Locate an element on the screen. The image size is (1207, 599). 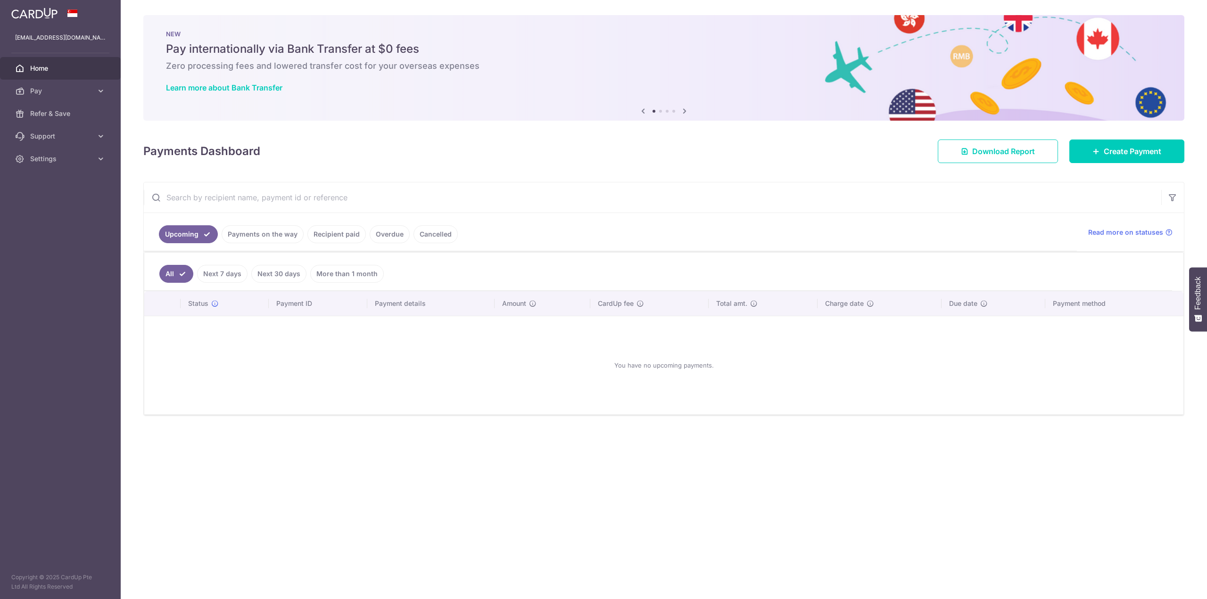
span: Feedback is located at coordinates (1198, 293).